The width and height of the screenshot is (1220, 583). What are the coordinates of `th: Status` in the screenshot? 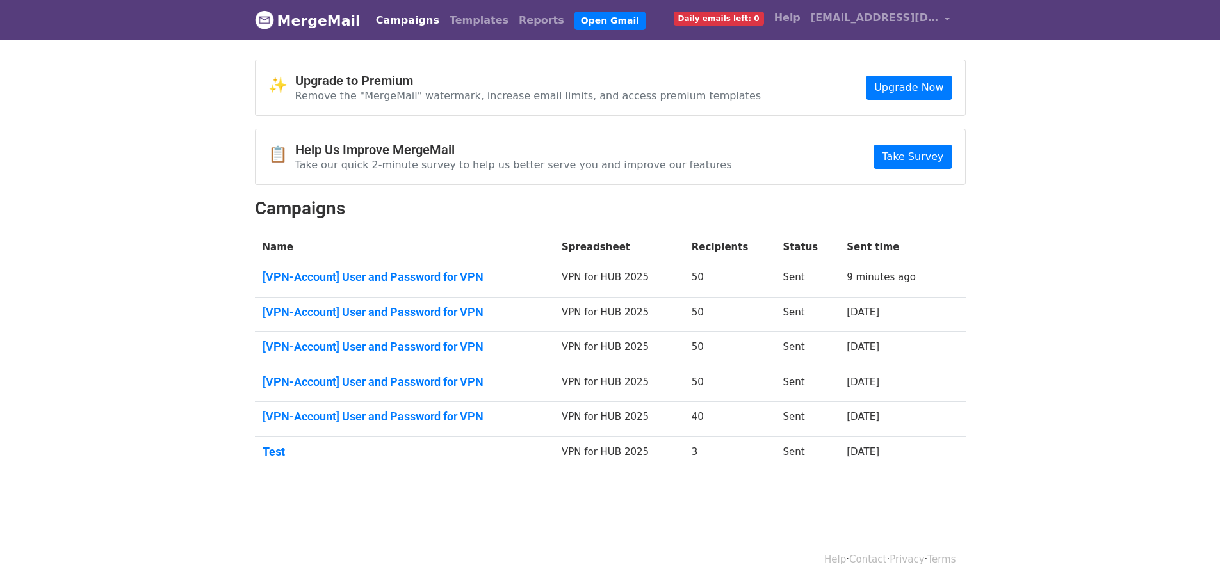 It's located at (807, 247).